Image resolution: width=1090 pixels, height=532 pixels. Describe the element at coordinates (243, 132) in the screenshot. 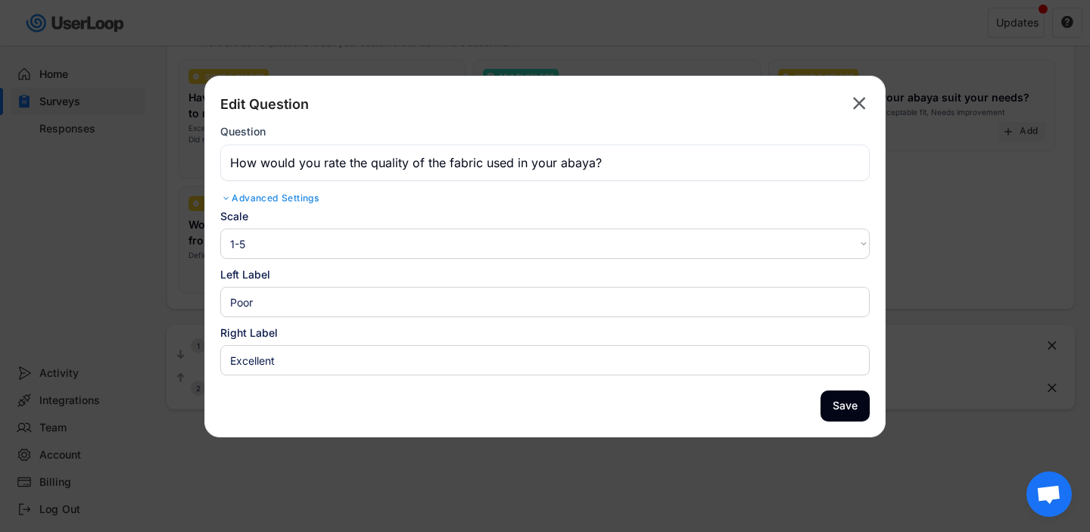

I see `div: Question` at that location.